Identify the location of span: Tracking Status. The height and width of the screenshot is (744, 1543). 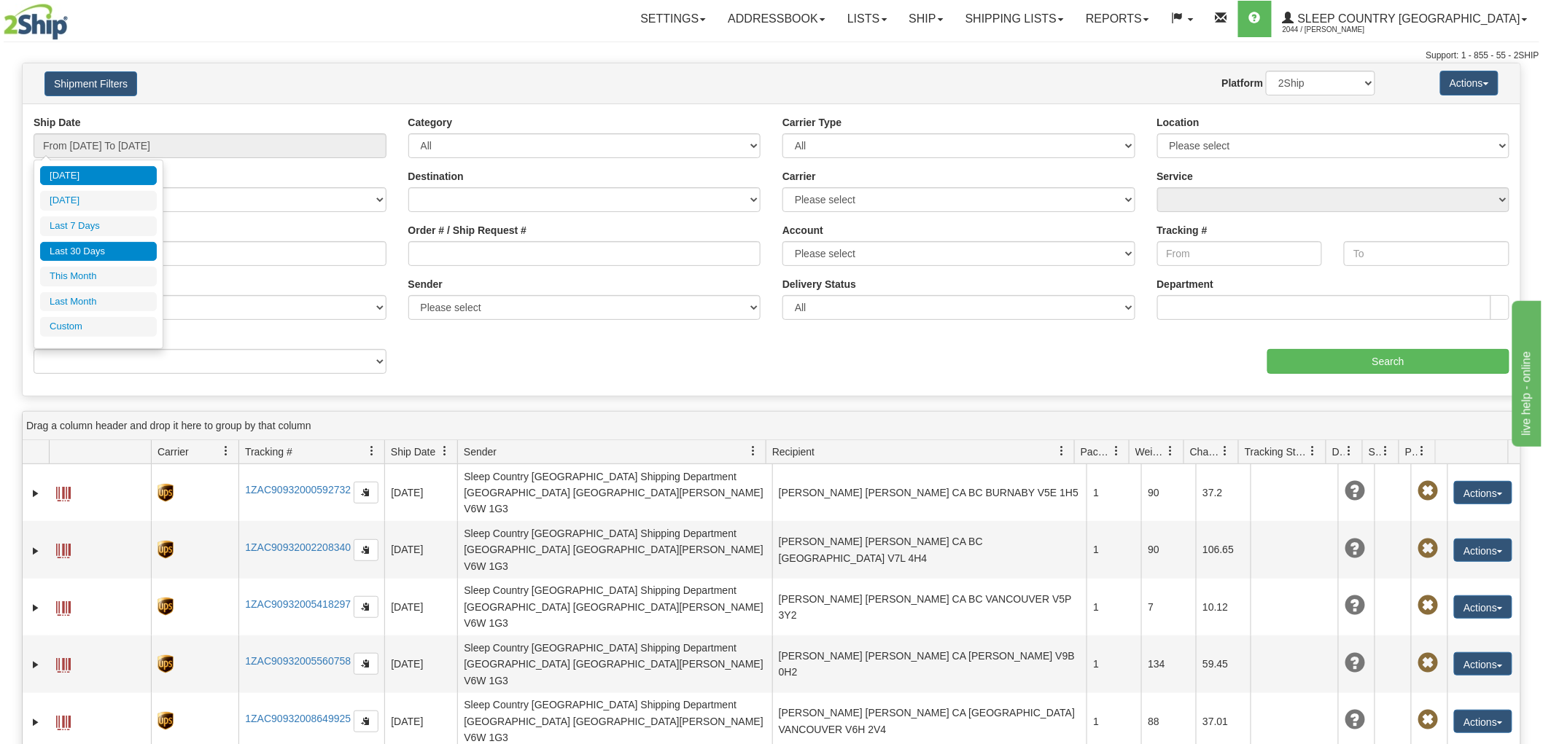
(1276, 452).